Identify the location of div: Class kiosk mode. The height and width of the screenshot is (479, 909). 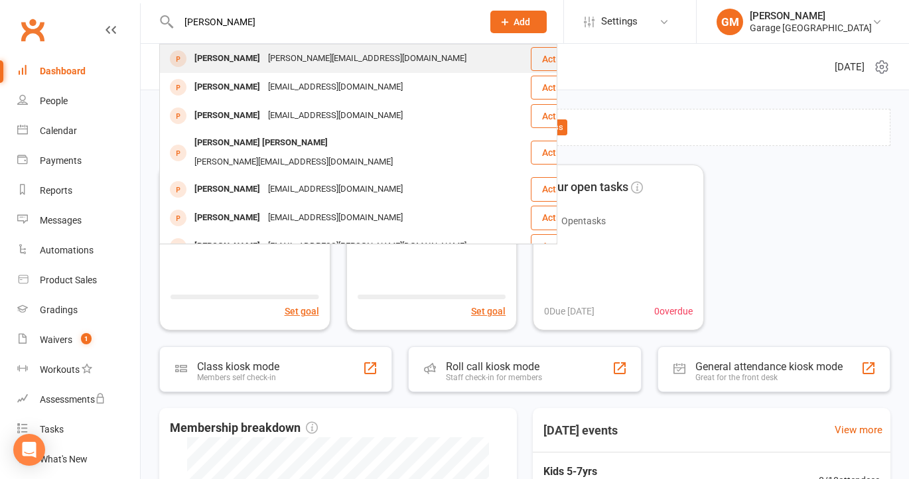
(238, 366).